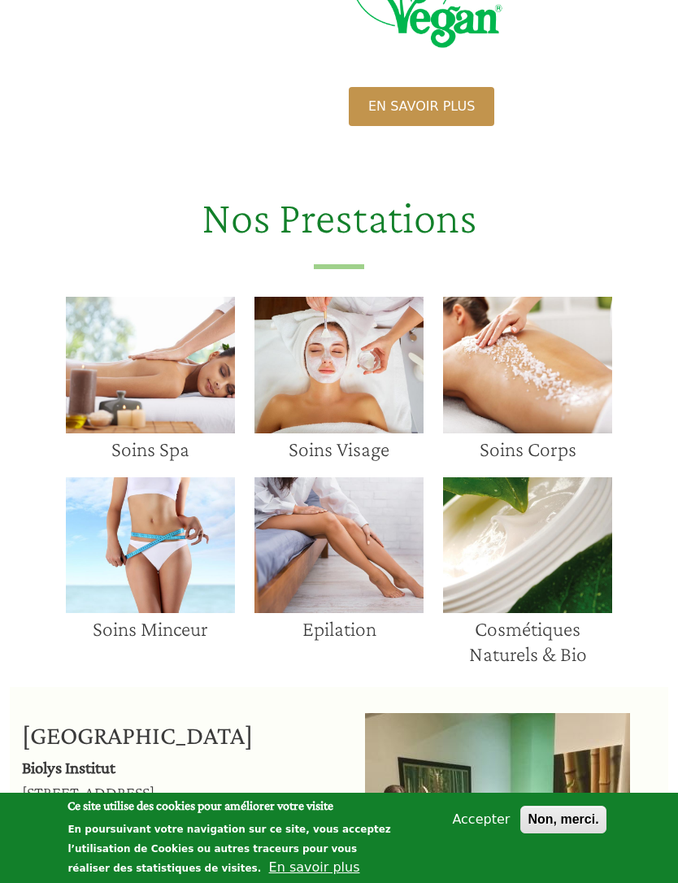 The height and width of the screenshot is (883, 678). Describe the element at coordinates (339, 629) in the screenshot. I see `div: Epilation` at that location.